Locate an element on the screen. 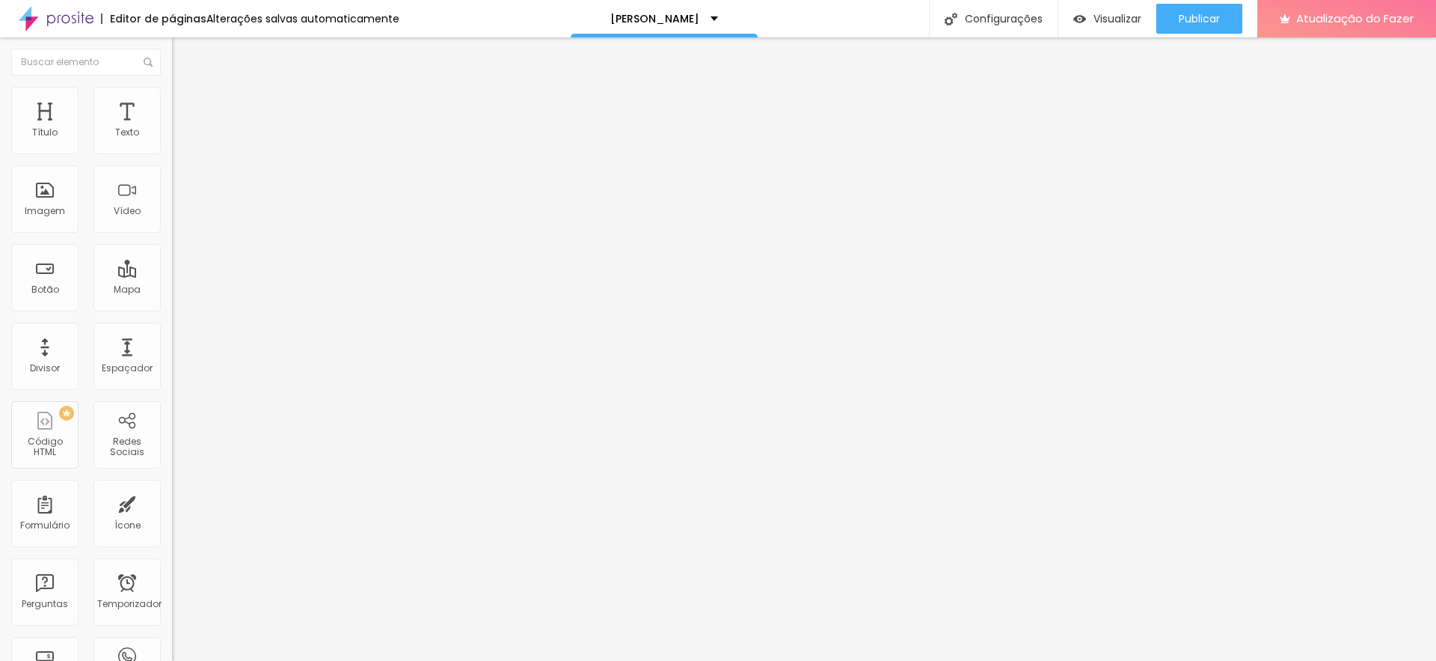 The width and height of the screenshot is (1436, 661). font: Título is located at coordinates (45, 132).